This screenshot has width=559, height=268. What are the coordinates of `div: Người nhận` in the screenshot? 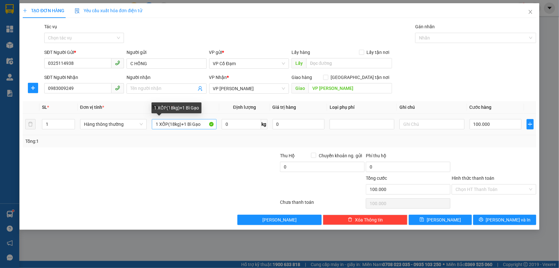 It's located at (166, 77).